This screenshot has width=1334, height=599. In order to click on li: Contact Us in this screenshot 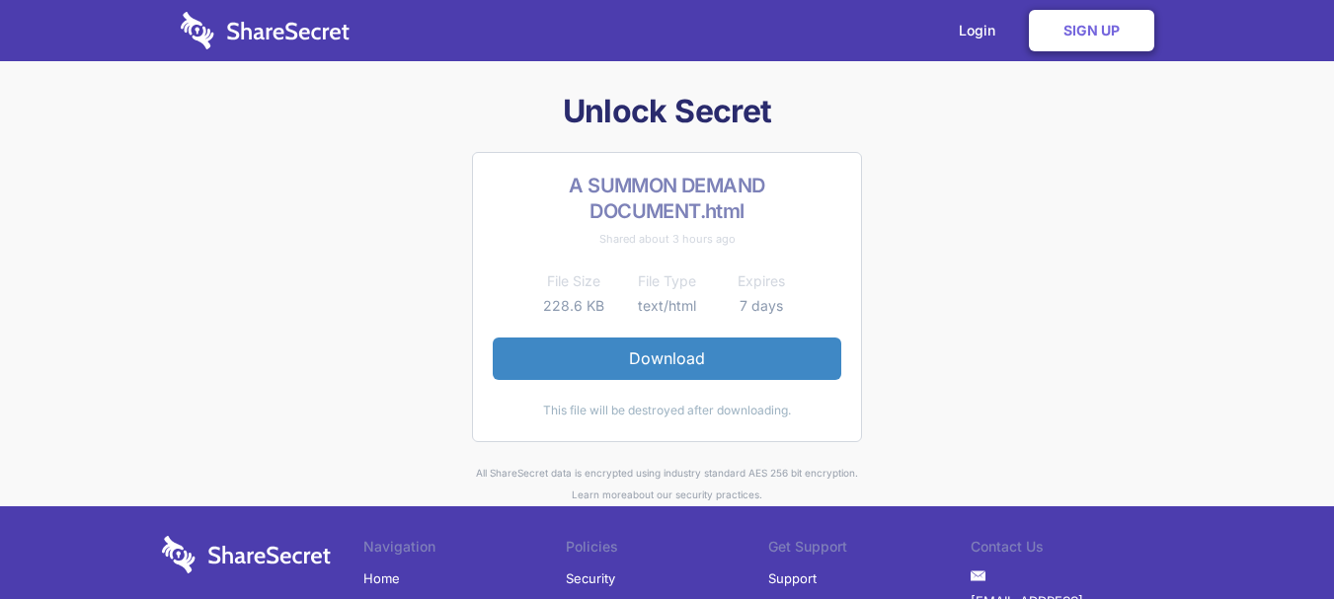, I will do `click(1071, 550)`.